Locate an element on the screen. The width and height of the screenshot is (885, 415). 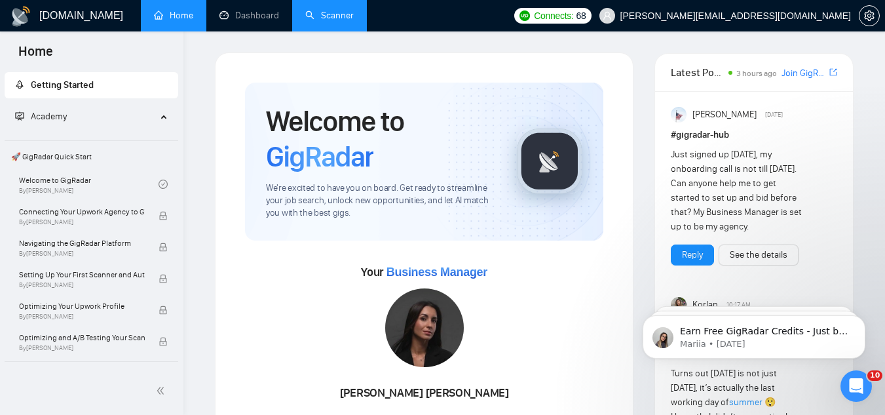
div: message notification from Mariia, 1w ago. Earn Free GigRadar Credits - Just by Sharing Your Story... is located at coordinates (131, 49).